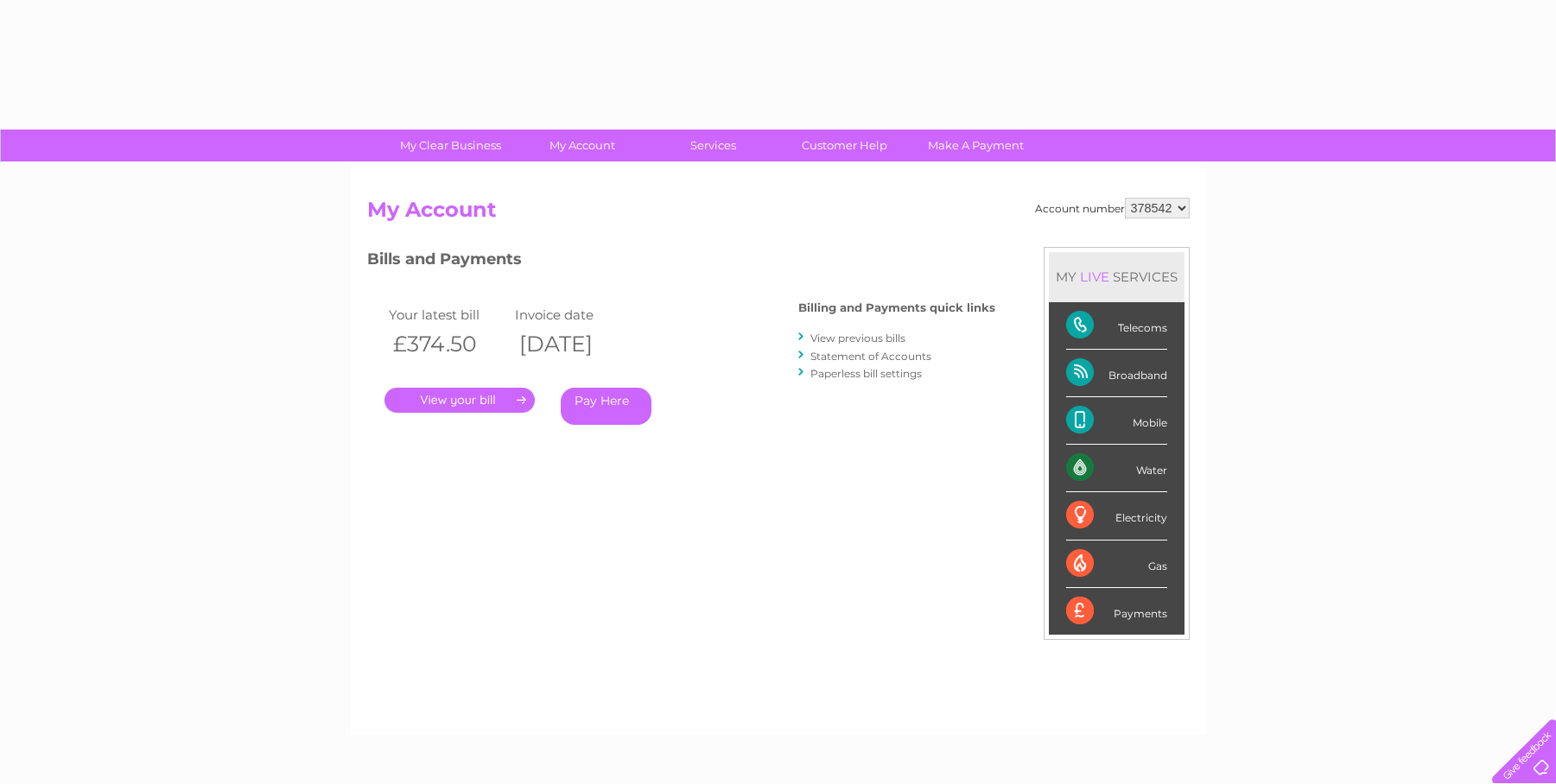 This screenshot has height=784, width=1556. Describe the element at coordinates (681, 262) in the screenshot. I see `h3: Bills and Payments` at that location.